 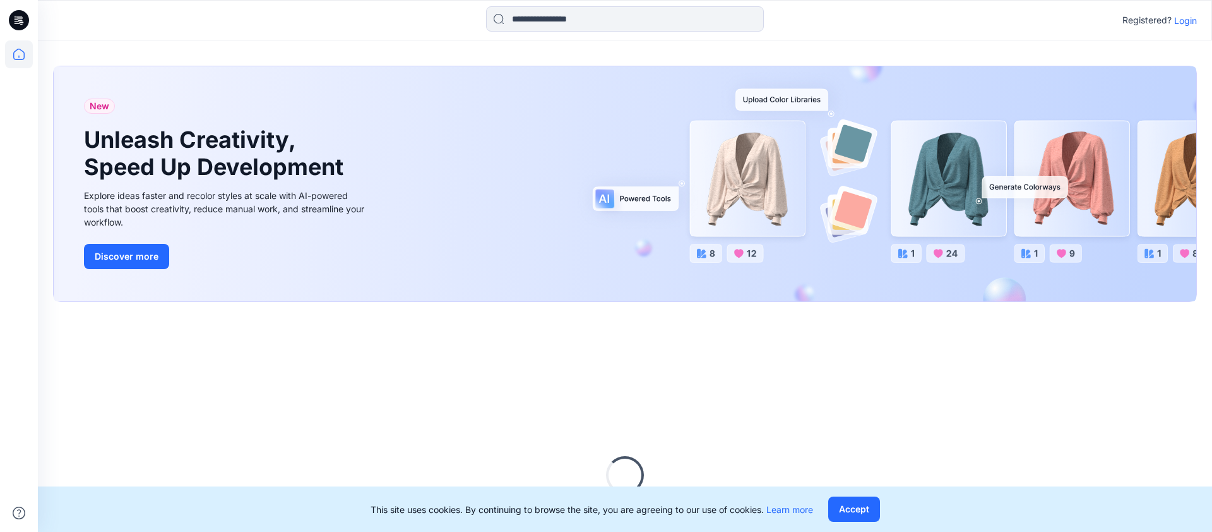 I want to click on a: Learn more, so click(x=790, y=509).